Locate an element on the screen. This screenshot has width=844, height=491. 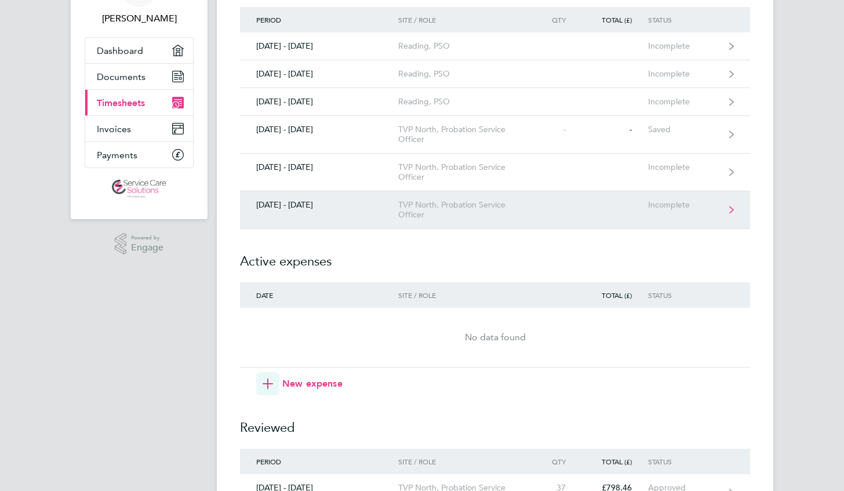
a: Dashboard is located at coordinates (139, 50).